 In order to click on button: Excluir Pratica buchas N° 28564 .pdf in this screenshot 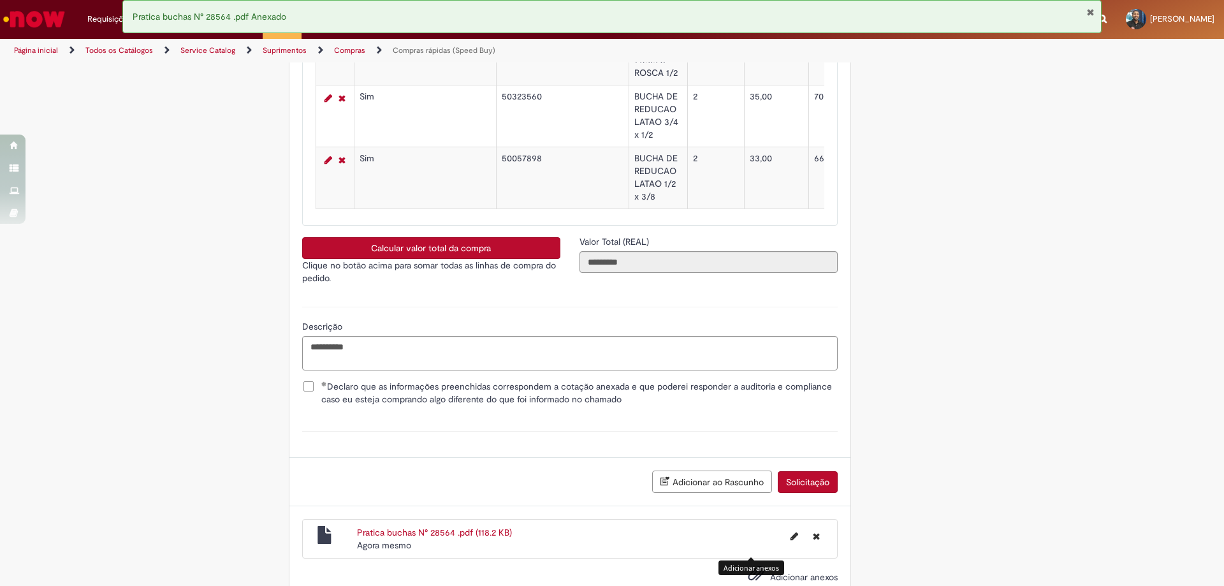, I will do `click(816, 536)`.